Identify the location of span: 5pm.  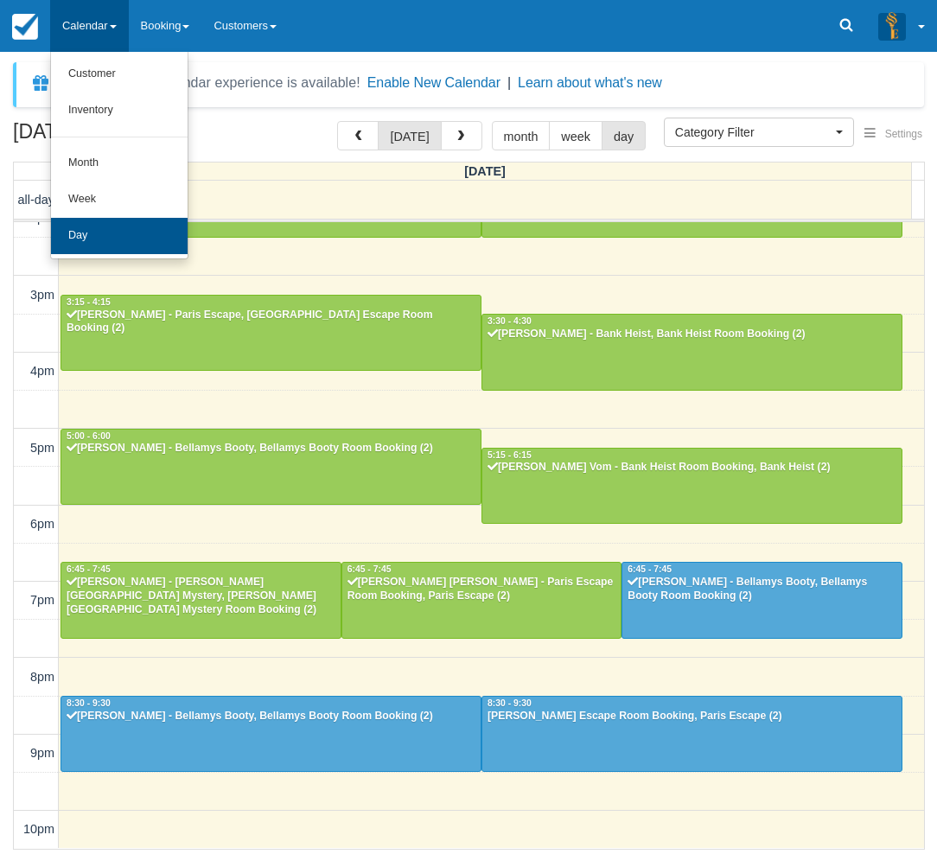
(42, 448).